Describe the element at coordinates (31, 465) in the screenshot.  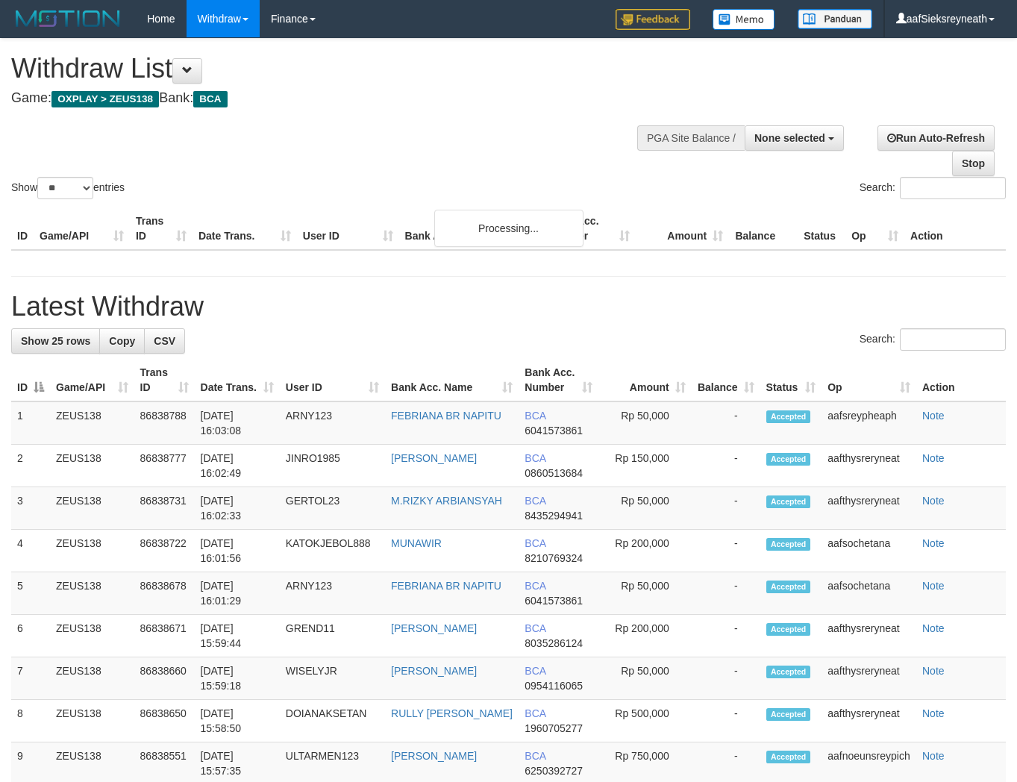
I see `td: 2` at that location.